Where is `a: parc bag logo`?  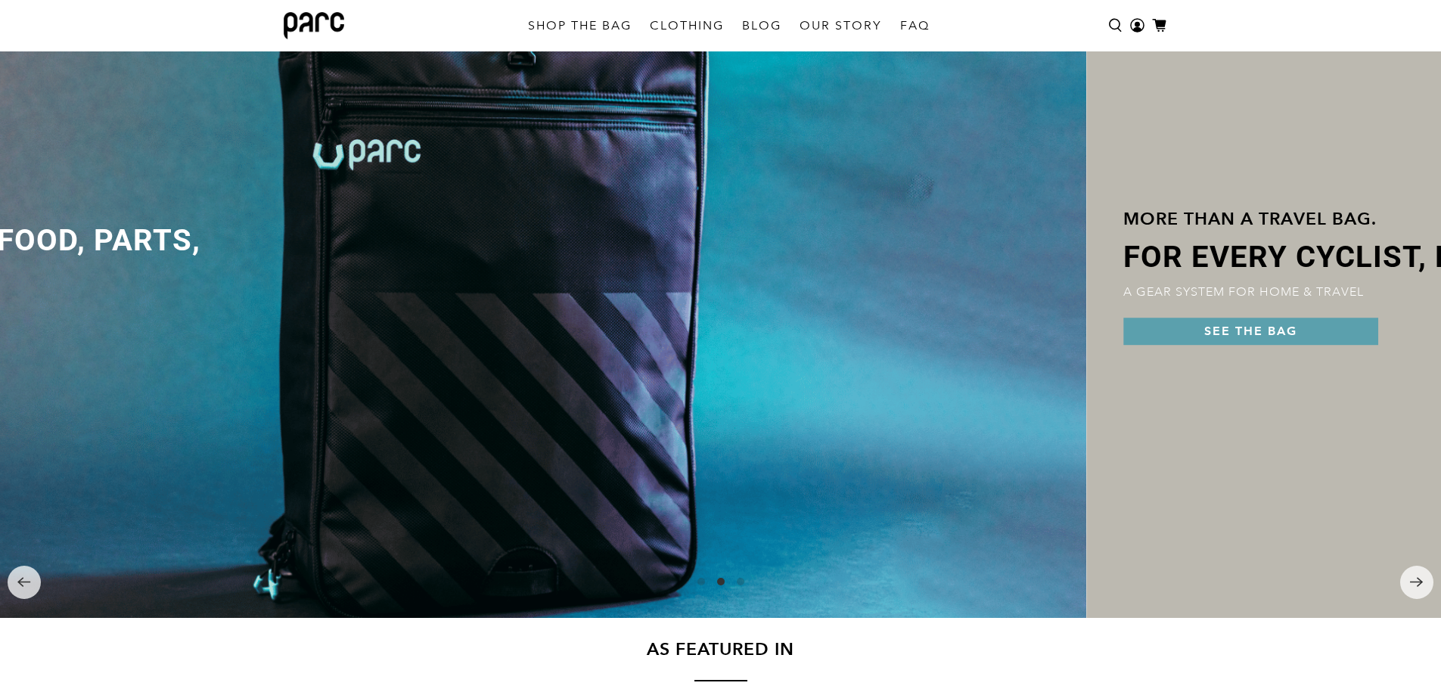 a: parc bag logo is located at coordinates (314, 26).